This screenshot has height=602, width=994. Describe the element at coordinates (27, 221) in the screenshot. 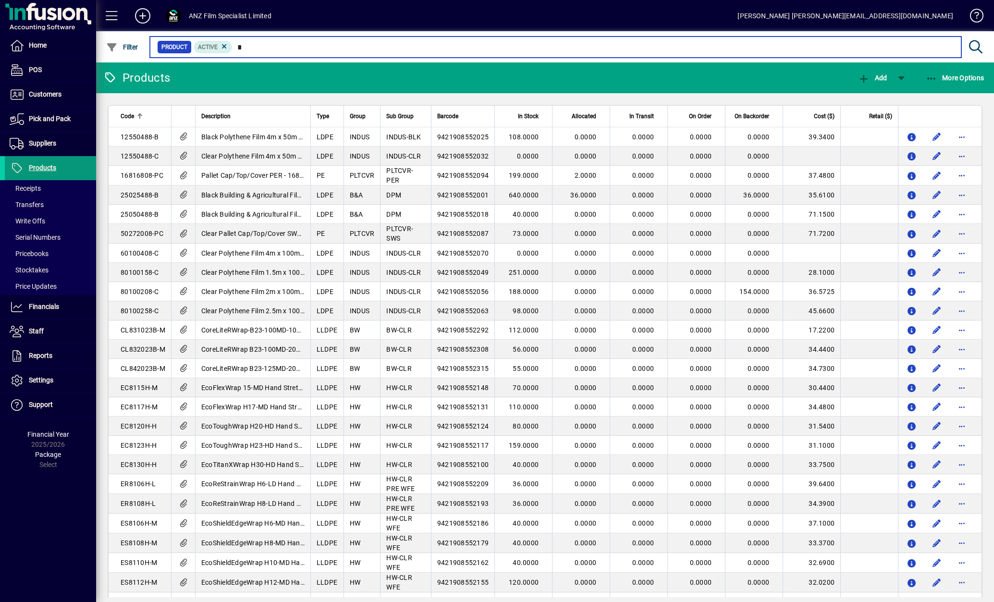

I see `span: Write Offs` at that location.